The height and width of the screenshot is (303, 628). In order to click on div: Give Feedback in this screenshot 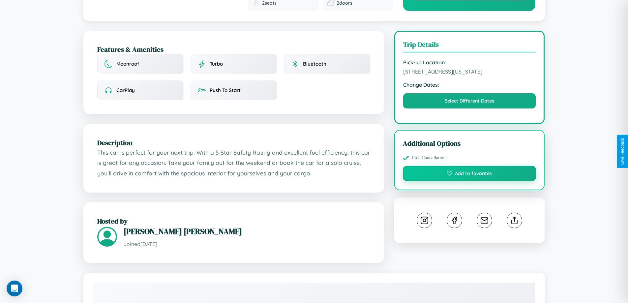, I will do `click(623, 151)`.